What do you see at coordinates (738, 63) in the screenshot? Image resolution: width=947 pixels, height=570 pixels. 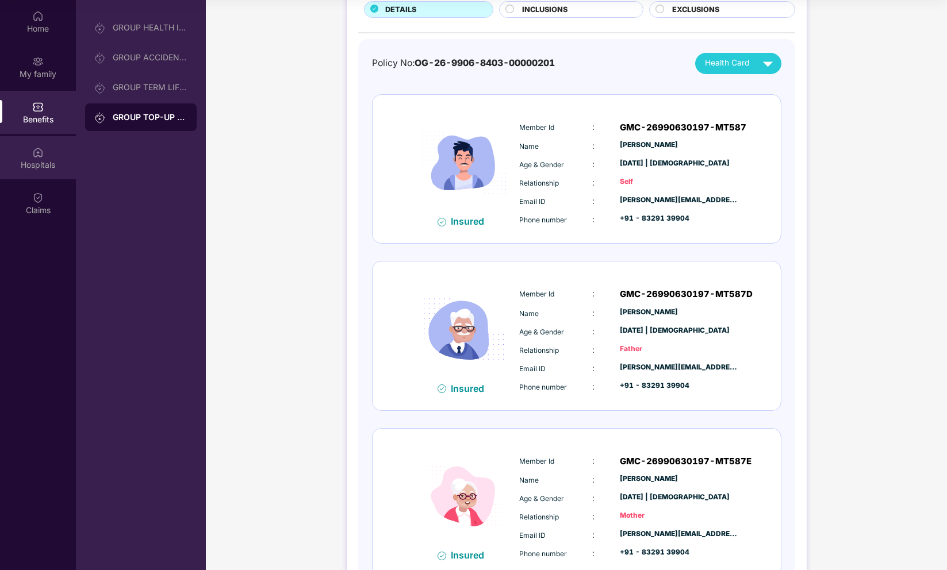 I see `button: Health Card` at bounding box center [738, 63].